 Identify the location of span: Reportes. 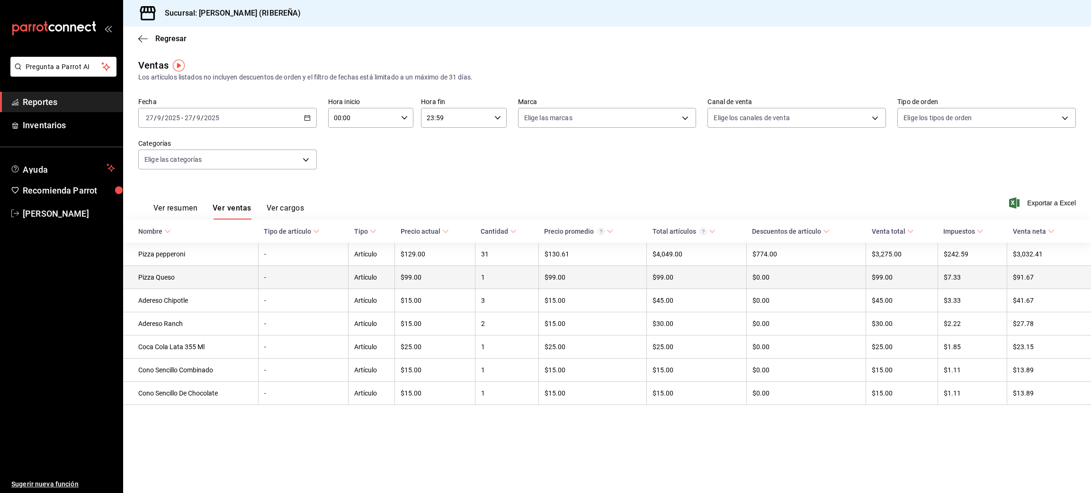
(69, 102).